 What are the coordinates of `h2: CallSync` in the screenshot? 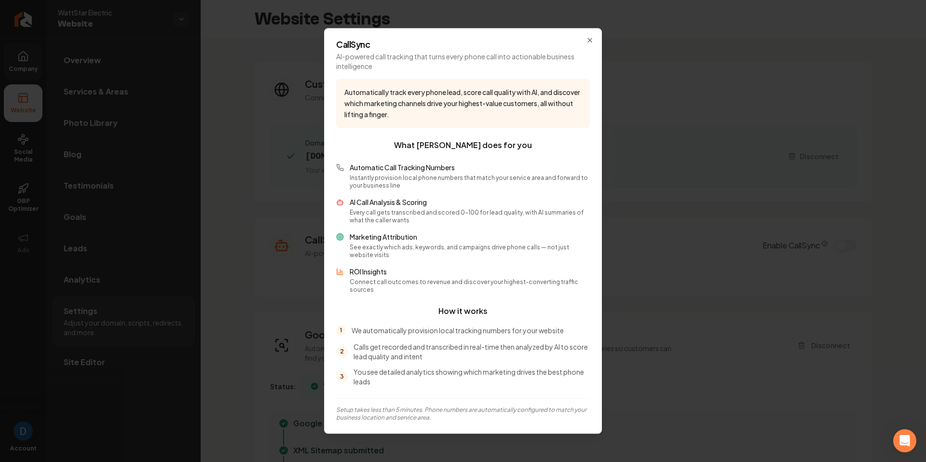 It's located at (463, 44).